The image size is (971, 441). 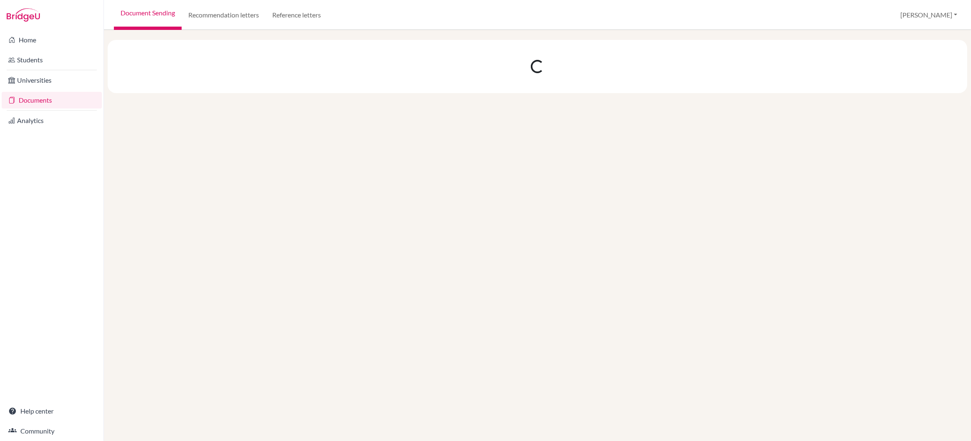 What do you see at coordinates (52, 60) in the screenshot?
I see `a: Students` at bounding box center [52, 60].